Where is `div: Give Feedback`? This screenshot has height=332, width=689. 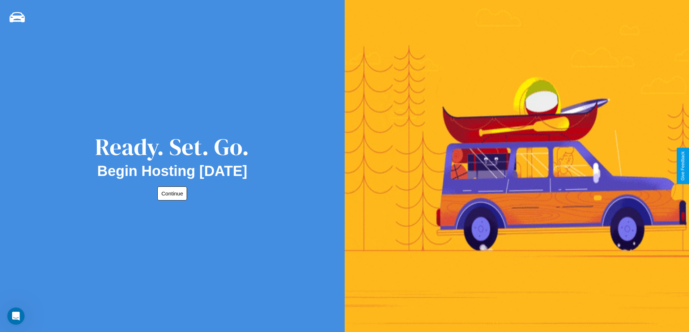
div: Give Feedback is located at coordinates (682, 166).